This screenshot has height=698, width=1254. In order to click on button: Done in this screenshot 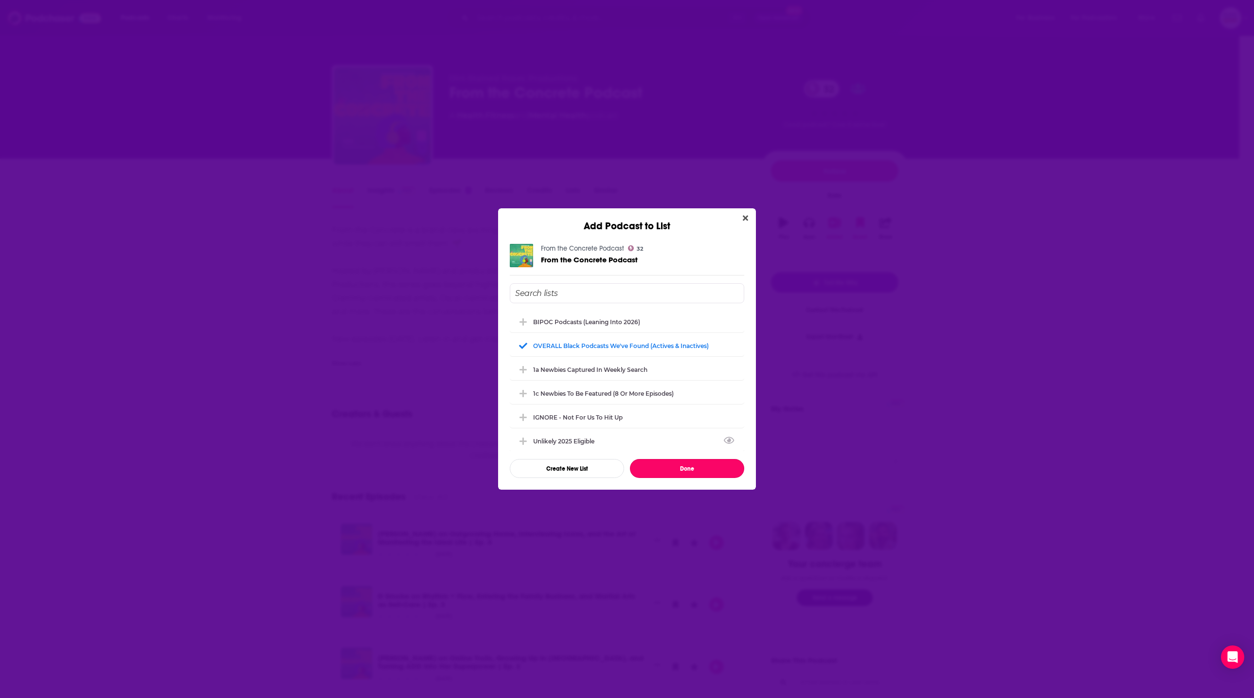, I will do `click(687, 468)`.